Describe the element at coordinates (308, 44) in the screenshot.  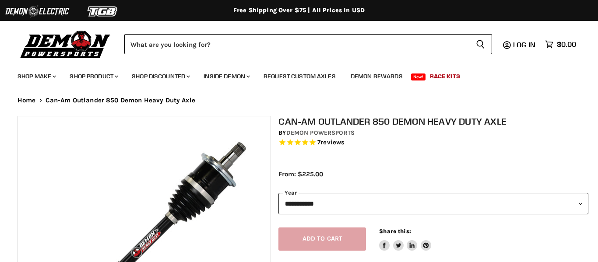
I see `form: Product` at that location.